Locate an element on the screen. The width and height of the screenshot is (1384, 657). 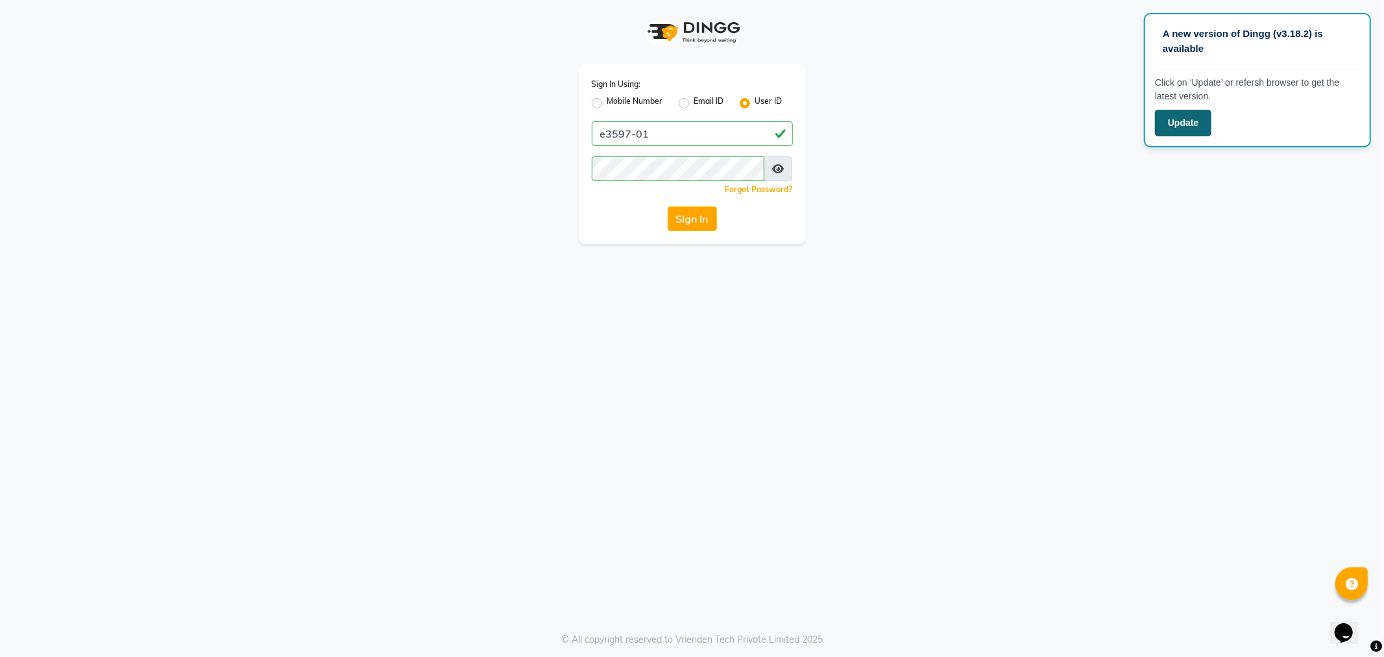
p: Click on ‘Update’ or refersh browser to get the latest version. is located at coordinates (1257, 90).